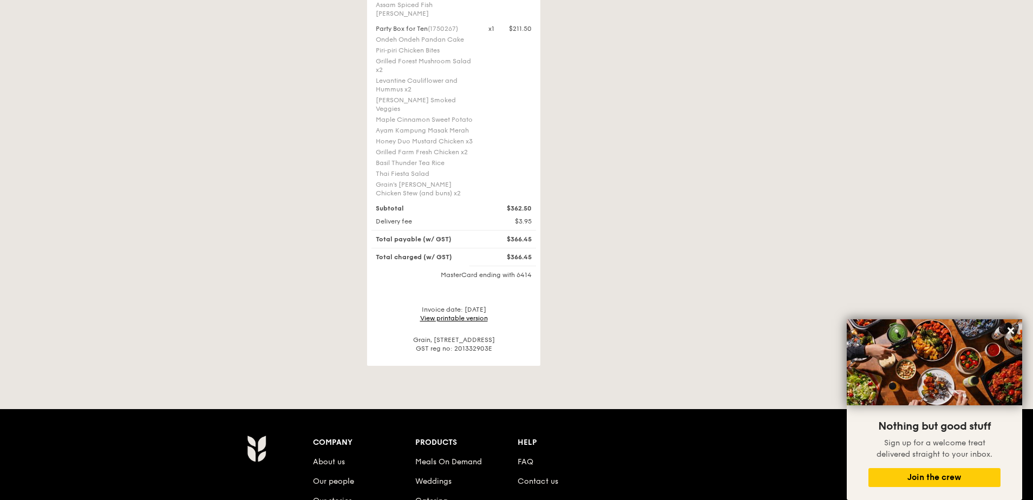 The height and width of the screenshot is (500, 1033). What do you see at coordinates (425, 130) in the screenshot?
I see `div: Ayam Kampung Masak Merah` at bounding box center [425, 130].